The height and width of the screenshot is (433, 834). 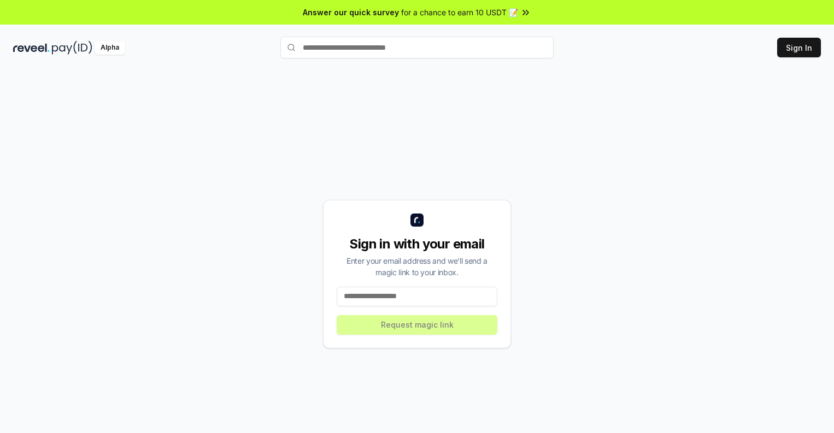 What do you see at coordinates (31, 48) in the screenshot?
I see `img: reveel_dark` at bounding box center [31, 48].